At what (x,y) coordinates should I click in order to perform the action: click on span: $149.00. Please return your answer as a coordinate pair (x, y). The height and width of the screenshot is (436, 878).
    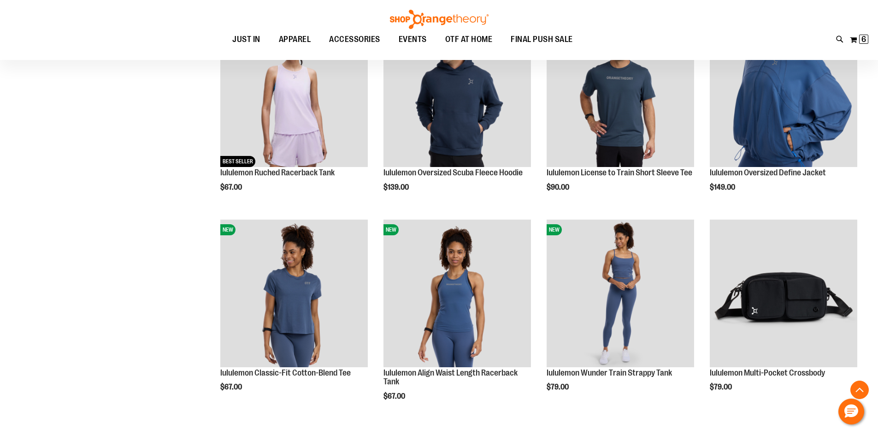
    Looking at the image, I should click on (723, 187).